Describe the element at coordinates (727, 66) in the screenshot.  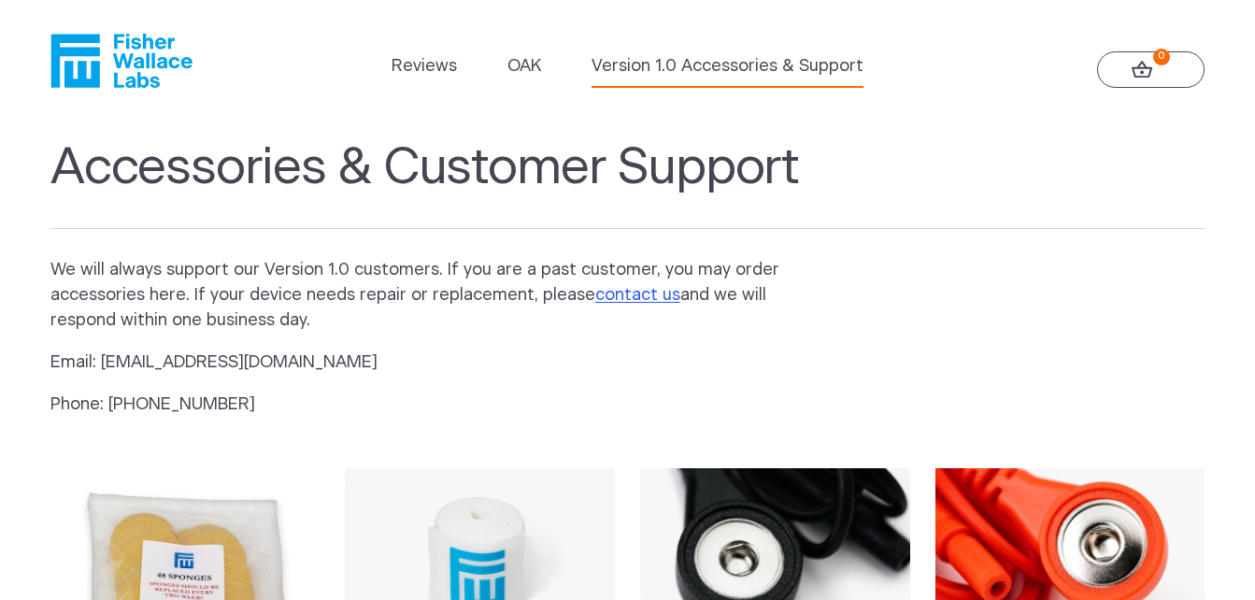
I see `a: Version 1.0 Accessories & Support` at that location.